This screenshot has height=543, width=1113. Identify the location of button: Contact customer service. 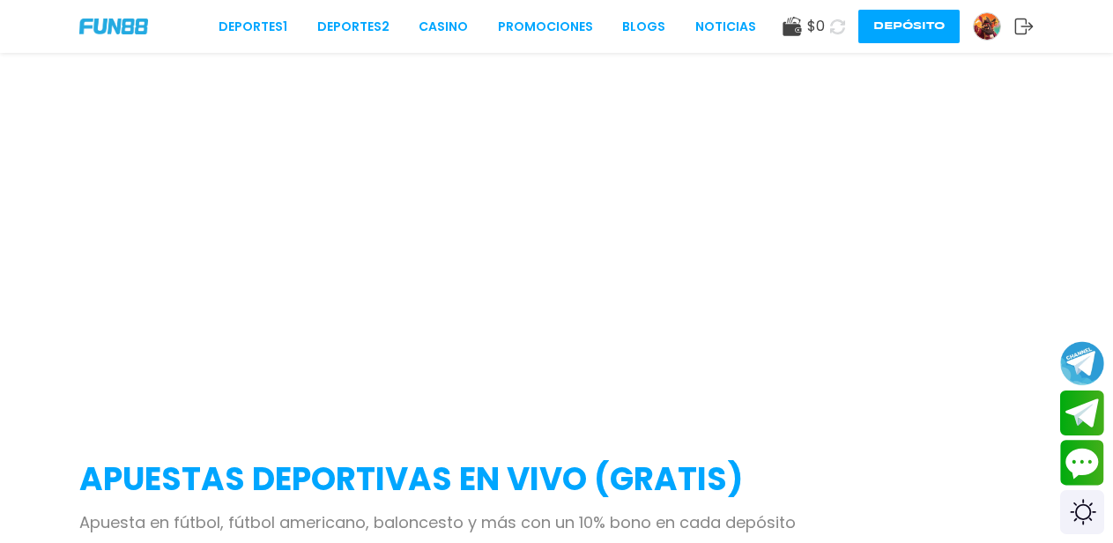
(1082, 463).